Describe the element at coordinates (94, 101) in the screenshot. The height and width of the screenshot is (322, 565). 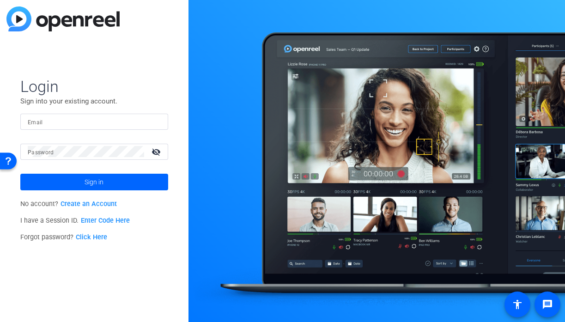
I see `p: Sign into your existing account.` at that location.